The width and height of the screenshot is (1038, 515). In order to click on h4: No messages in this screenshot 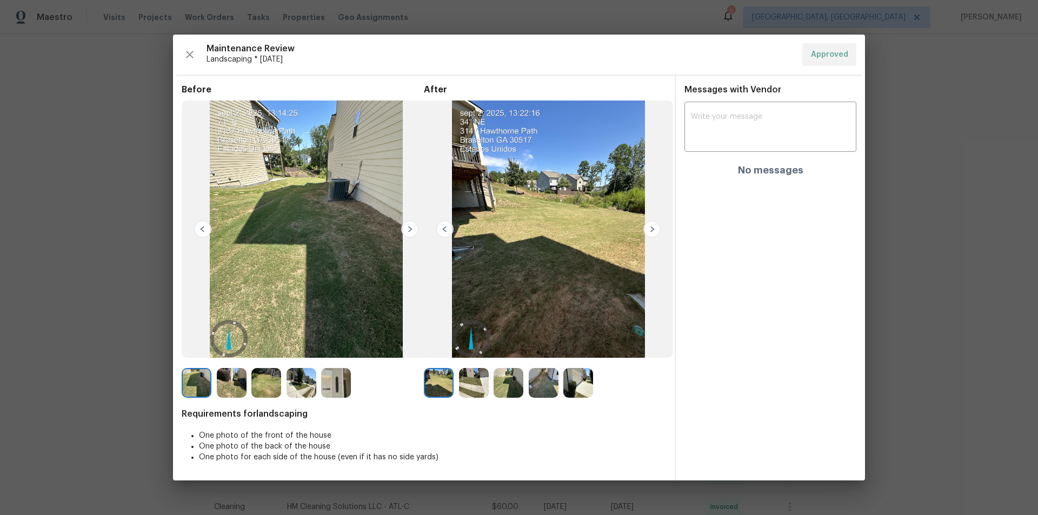, I will do `click(771, 170)`.